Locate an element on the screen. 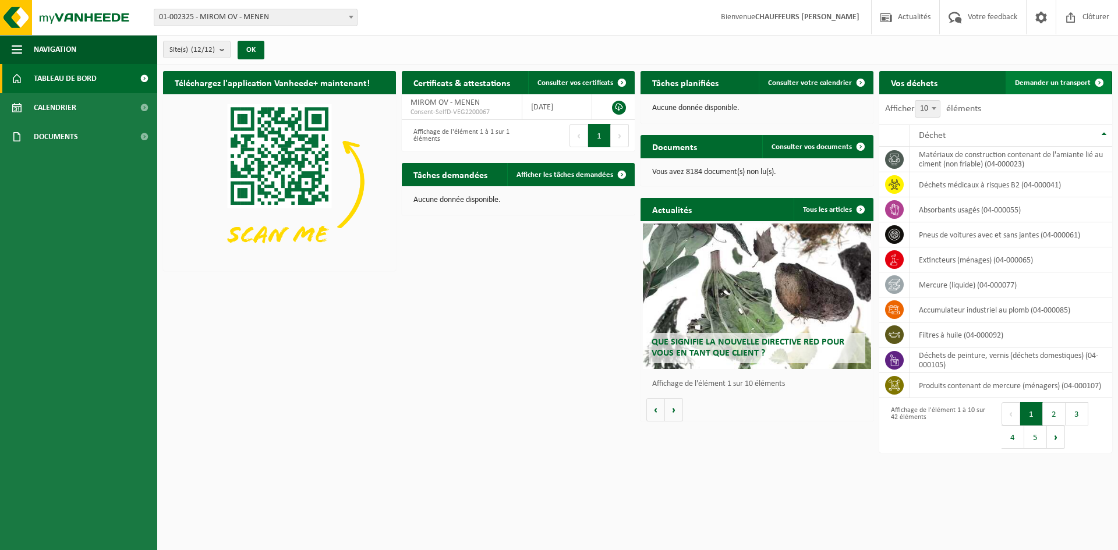 This screenshot has width=1118, height=550. a: Consulter votre calendrier is located at coordinates (815, 83).